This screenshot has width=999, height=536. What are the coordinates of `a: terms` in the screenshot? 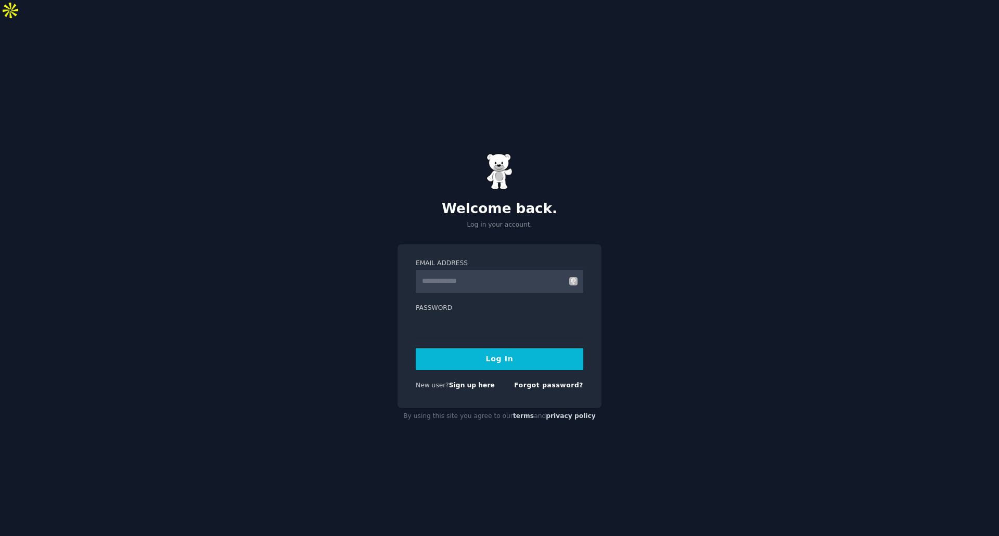 It's located at (523, 416).